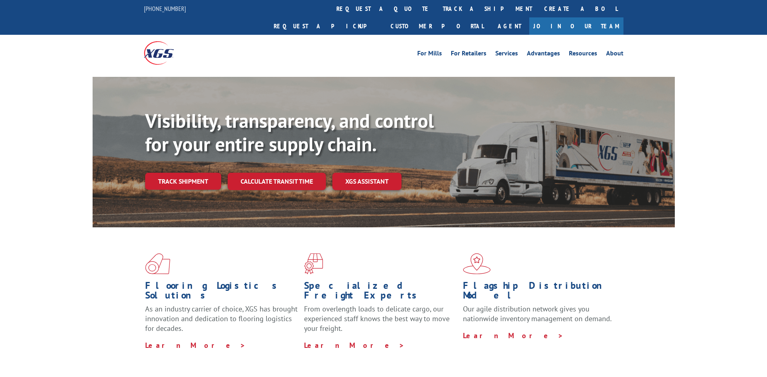 This screenshot has width=767, height=377. I want to click on h1: Flooring Logistics Solutions, so click(222, 292).